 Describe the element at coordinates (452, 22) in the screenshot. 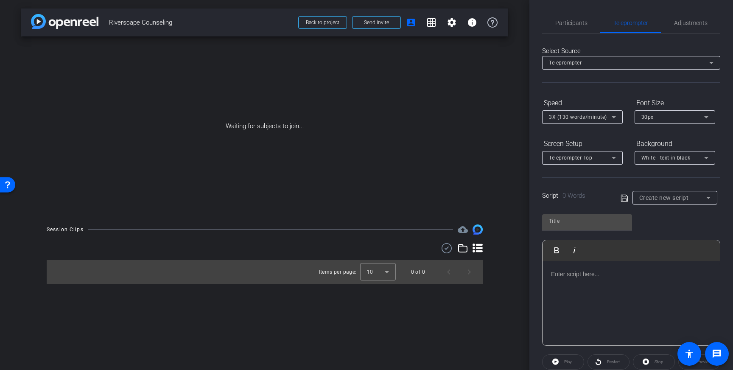

I see `mat-icon: settings` at that location.